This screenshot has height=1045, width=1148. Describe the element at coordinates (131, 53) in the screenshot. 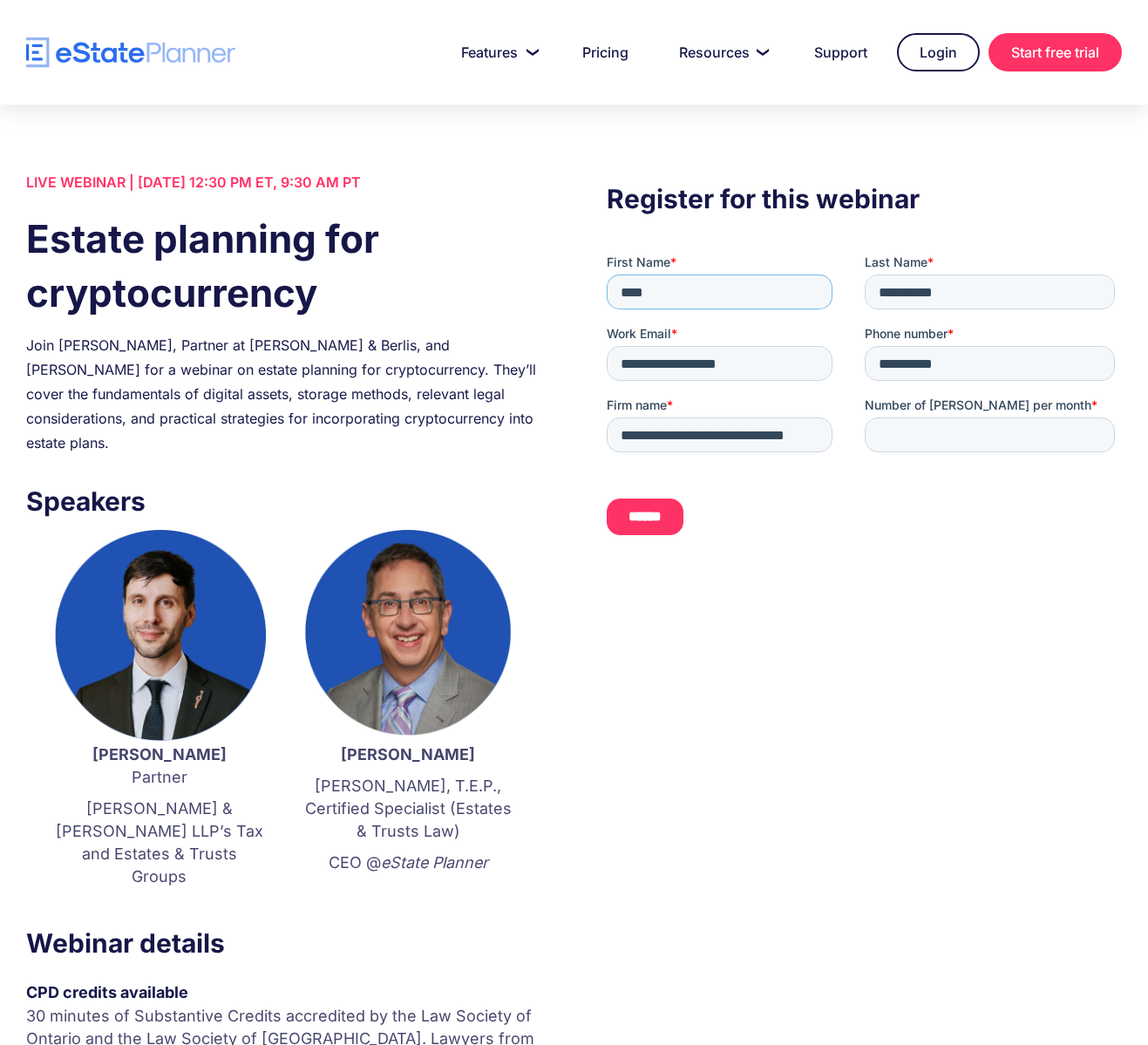

I see `a: home` at that location.